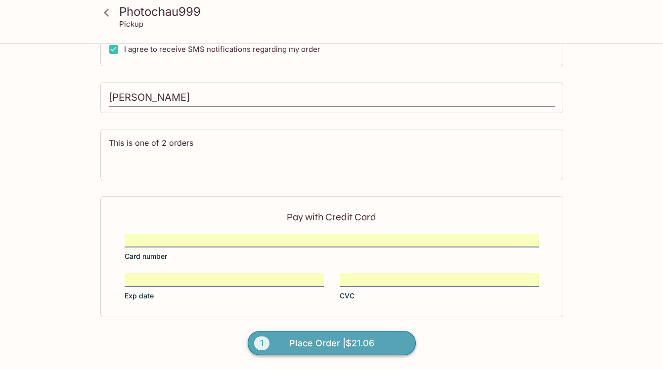  What do you see at coordinates (332, 217) in the screenshot?
I see `p: Pay with Credit Card` at bounding box center [332, 217].